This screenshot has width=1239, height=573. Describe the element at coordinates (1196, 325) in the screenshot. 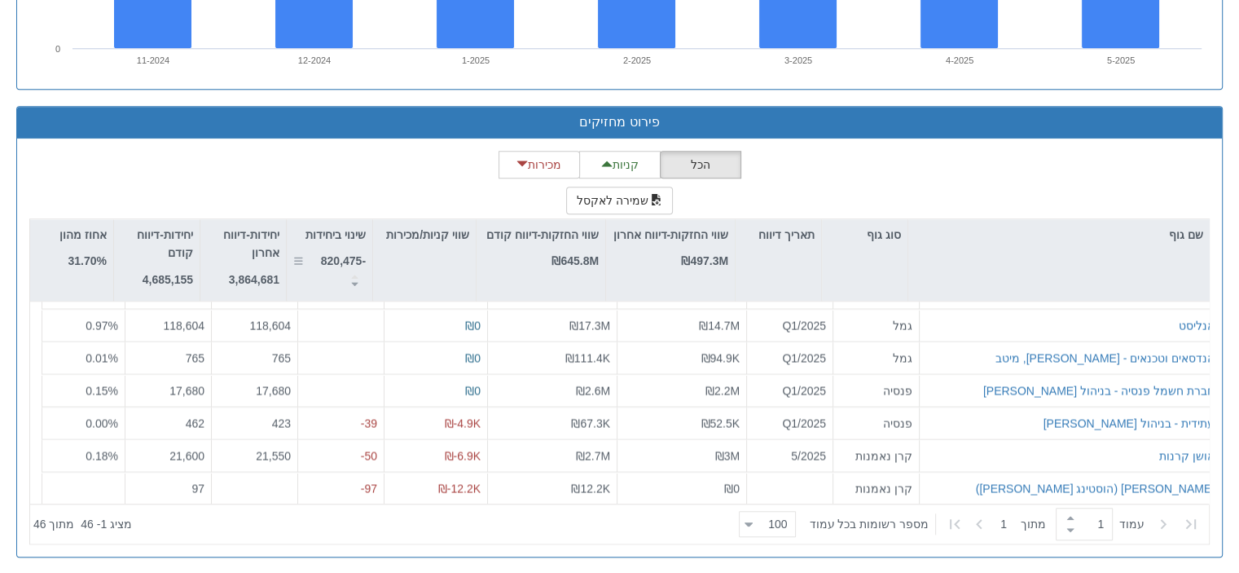

I see `div: אנליסט` at that location.